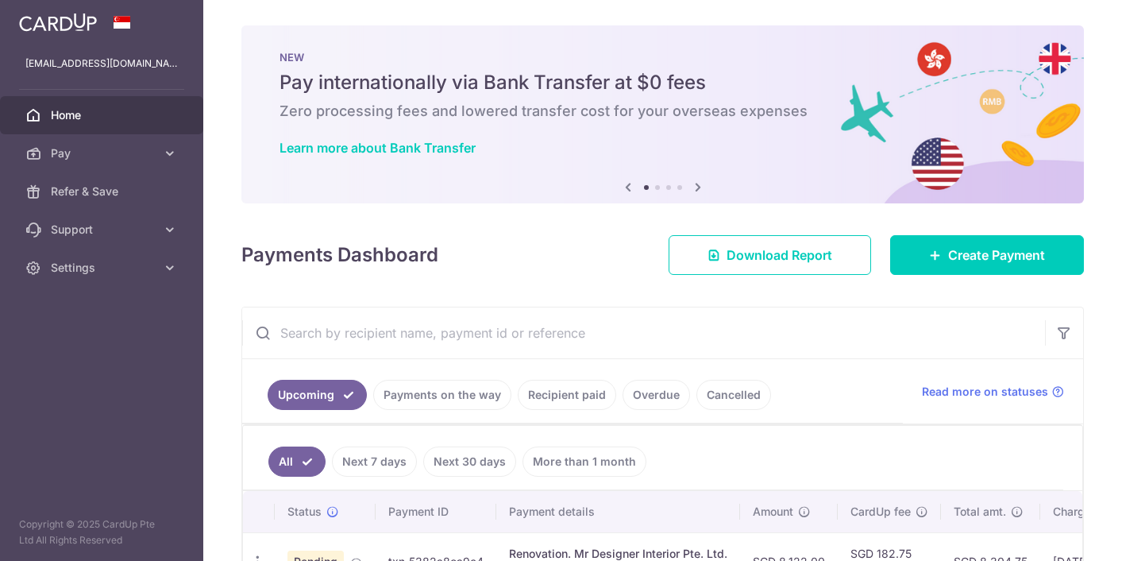 The width and height of the screenshot is (1122, 561). I want to click on input: Search by recipient name, payment id or reference, so click(643, 333).